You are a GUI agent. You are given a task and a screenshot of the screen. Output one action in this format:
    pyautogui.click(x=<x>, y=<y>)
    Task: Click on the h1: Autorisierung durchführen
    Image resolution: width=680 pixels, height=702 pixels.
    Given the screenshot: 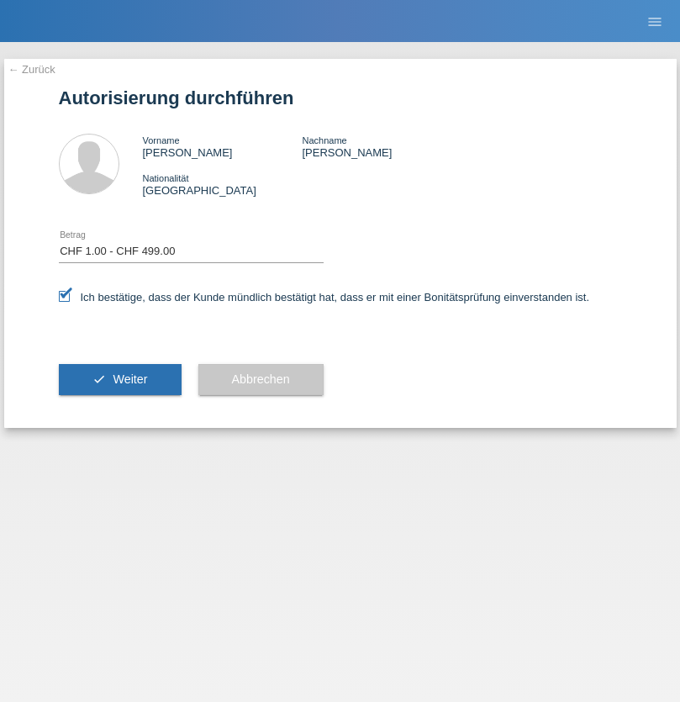 What is the action you would take?
    pyautogui.click(x=340, y=98)
    